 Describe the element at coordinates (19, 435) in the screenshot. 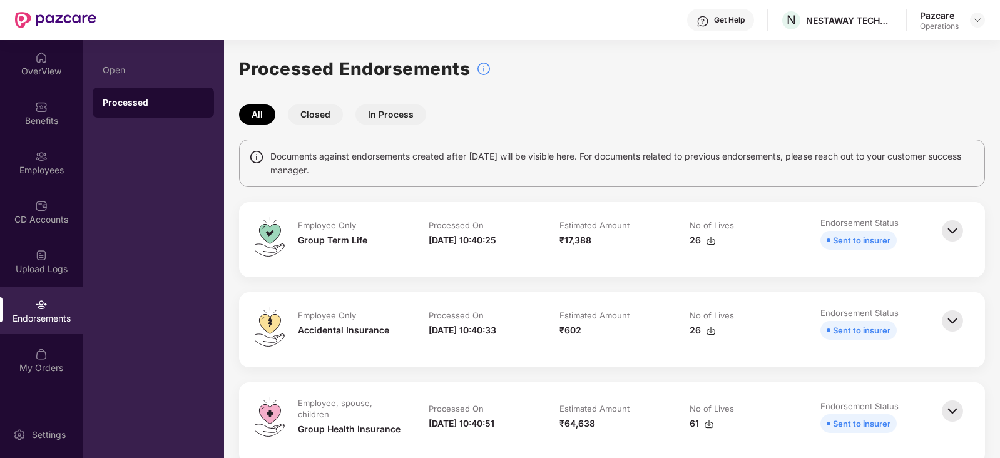

I see `img: svg+xml;base64,PHN2ZyBpZD0iU2V0dGluZy0yMHgyMCIgeG1sbnM9Imh0dHA6Ly93d3cudzMub3JnLzIwMDAvc3ZnIiB3aW...` at that location.